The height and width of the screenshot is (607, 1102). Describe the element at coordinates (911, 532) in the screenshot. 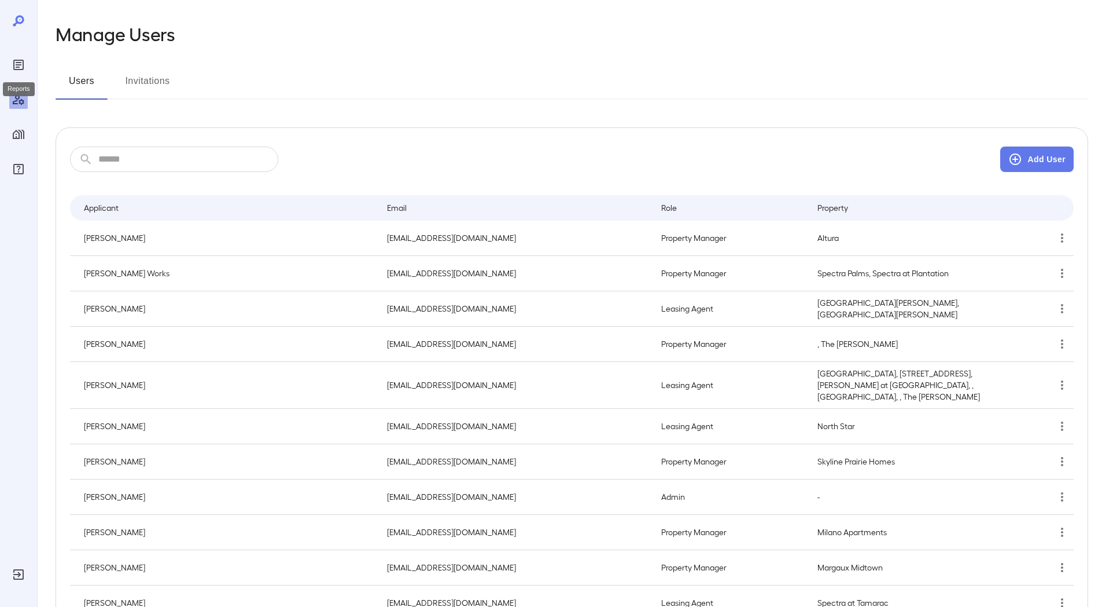

I see `p: Milano Apartments` at that location.